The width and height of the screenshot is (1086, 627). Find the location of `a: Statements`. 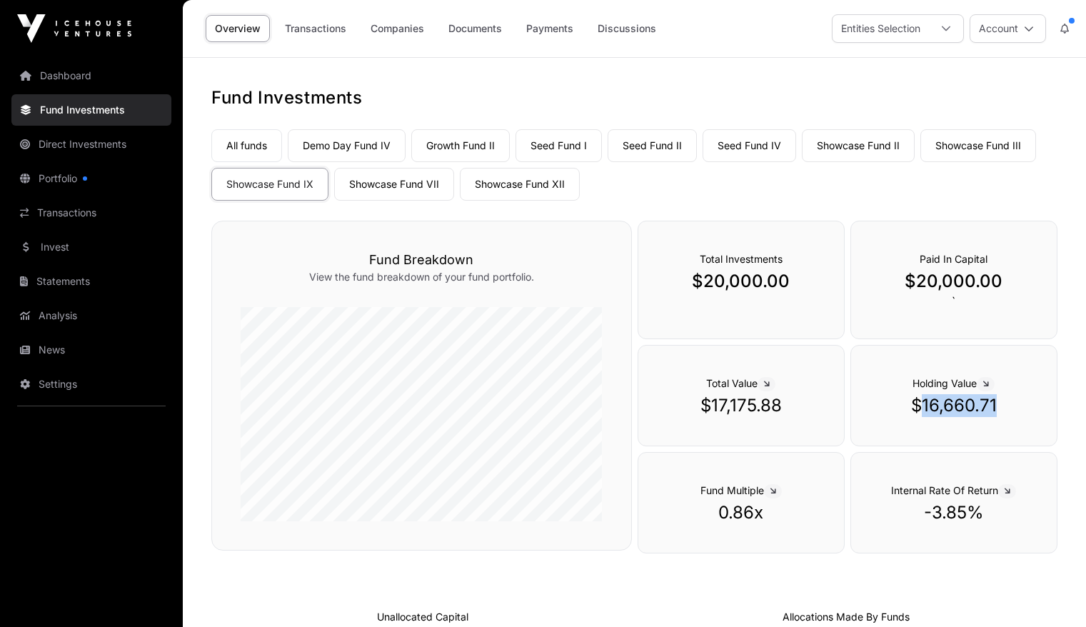

a: Statements is located at coordinates (91, 281).